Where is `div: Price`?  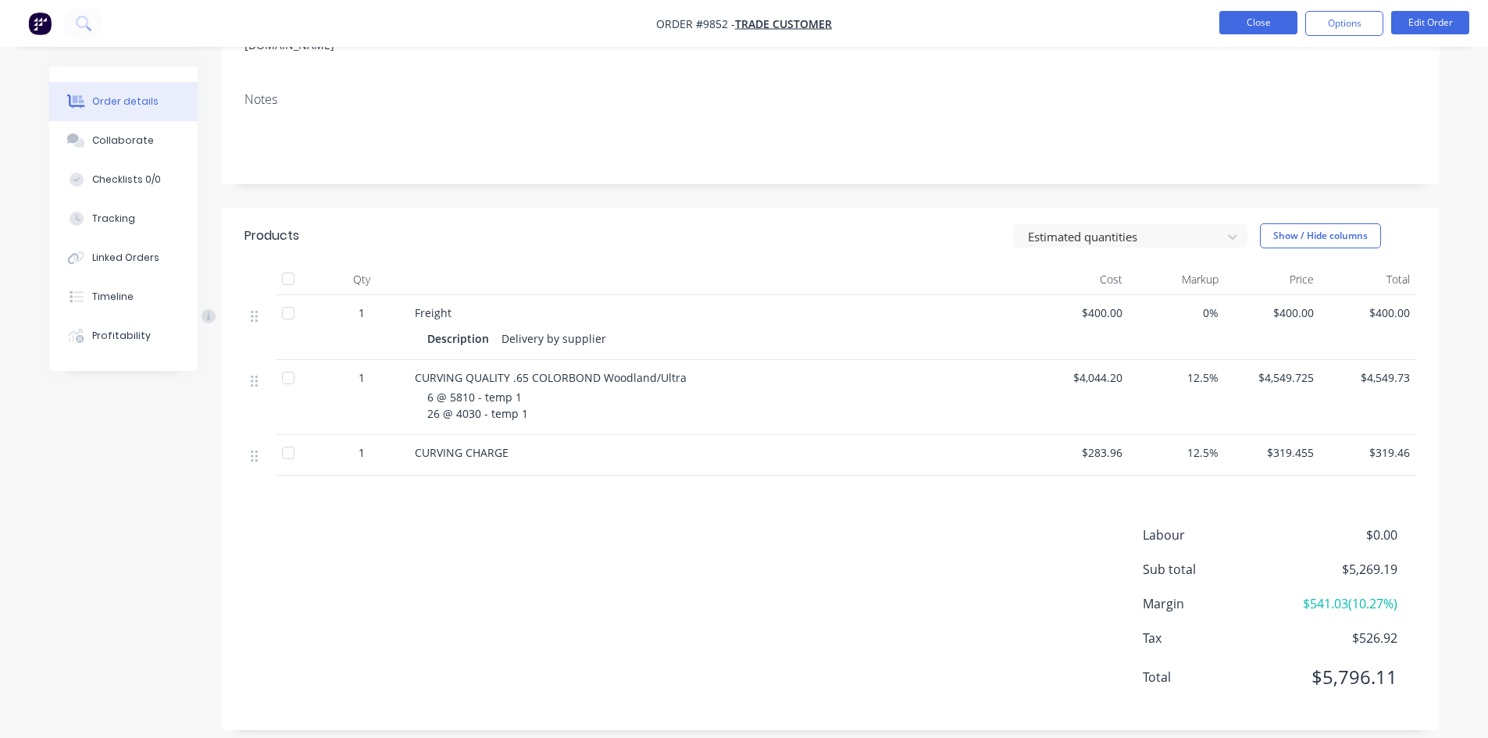 div: Price is located at coordinates (1272, 280).